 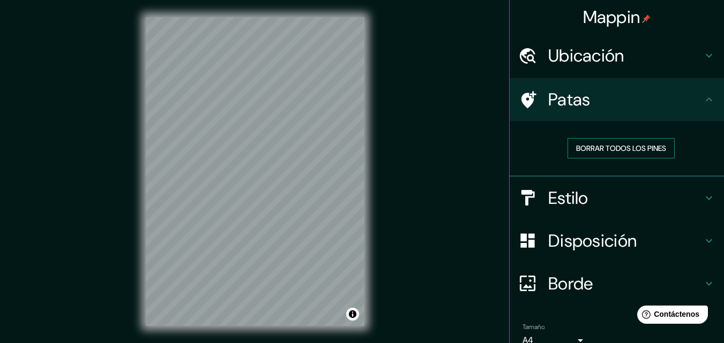 What do you see at coordinates (617, 100) in the screenshot?
I see `div: Patas` at bounding box center [617, 100].